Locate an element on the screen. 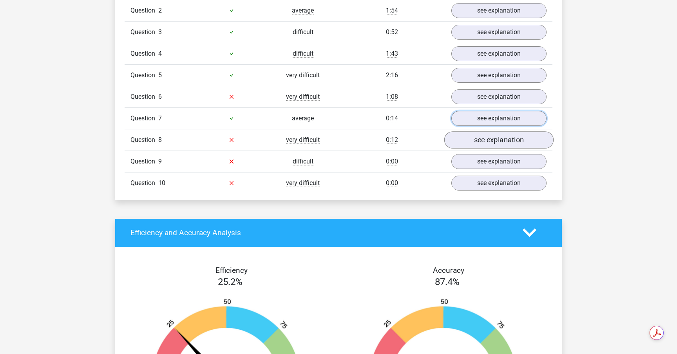 The height and width of the screenshot is (354, 677). span: 3 is located at coordinates (160, 32).